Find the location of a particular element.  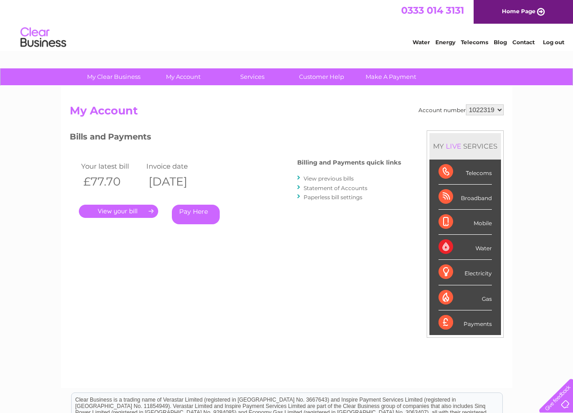

div: MY SERVICES is located at coordinates (465, 146).